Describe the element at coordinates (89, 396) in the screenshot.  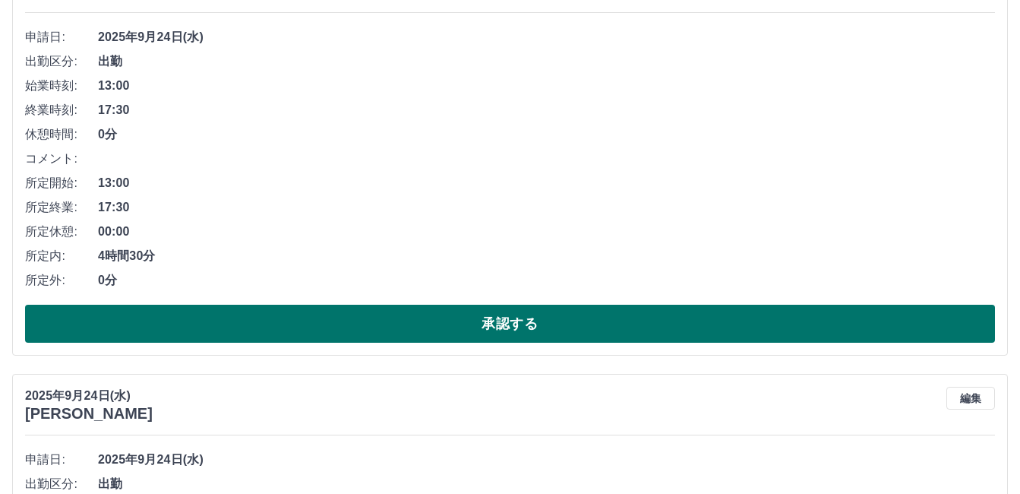
I see `p: 2025年9月24日(水)` at that location.